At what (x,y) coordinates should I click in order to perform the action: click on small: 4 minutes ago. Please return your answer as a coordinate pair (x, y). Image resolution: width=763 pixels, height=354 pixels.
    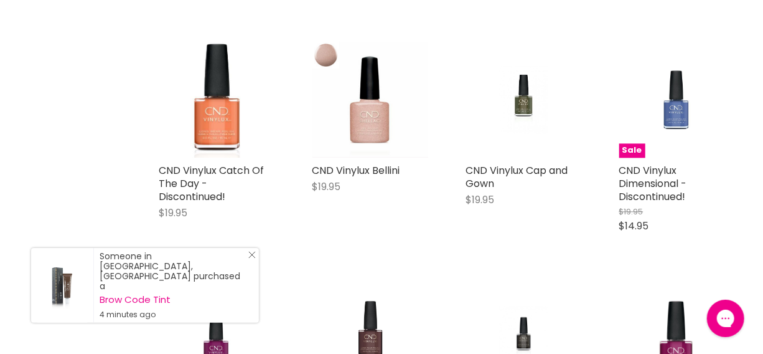
    Looking at the image, I should click on (173, 314).